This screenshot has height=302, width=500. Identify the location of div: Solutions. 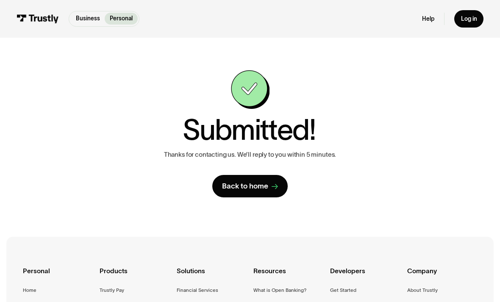
(212, 276).